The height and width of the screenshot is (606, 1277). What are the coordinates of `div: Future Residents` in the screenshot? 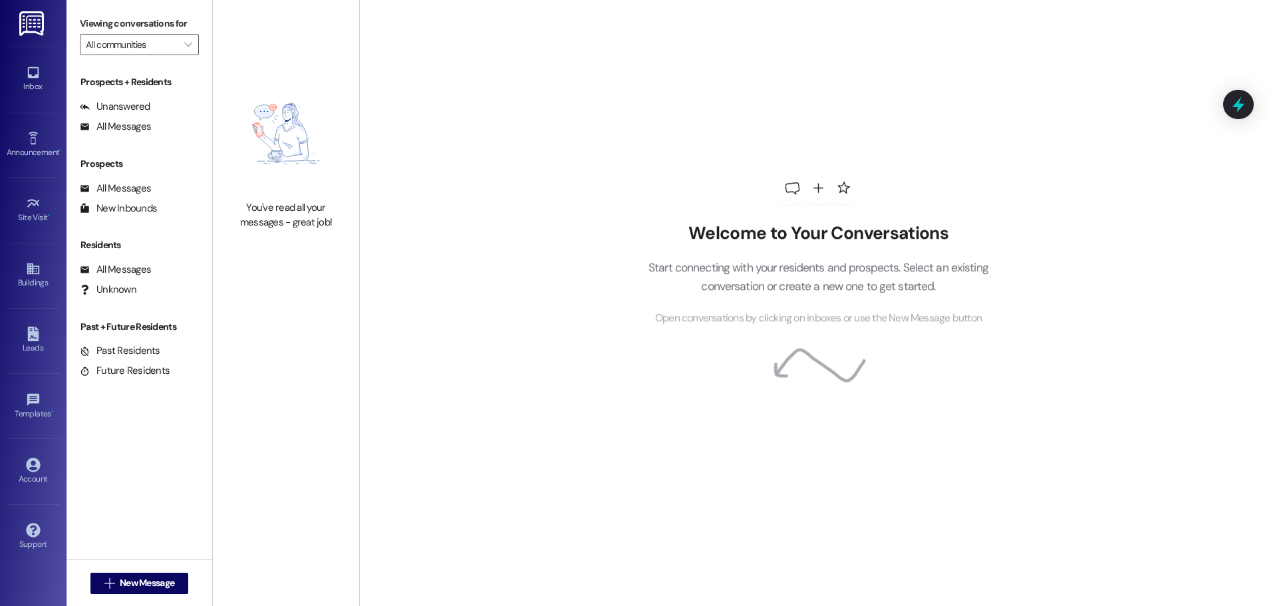 It's located at (124, 370).